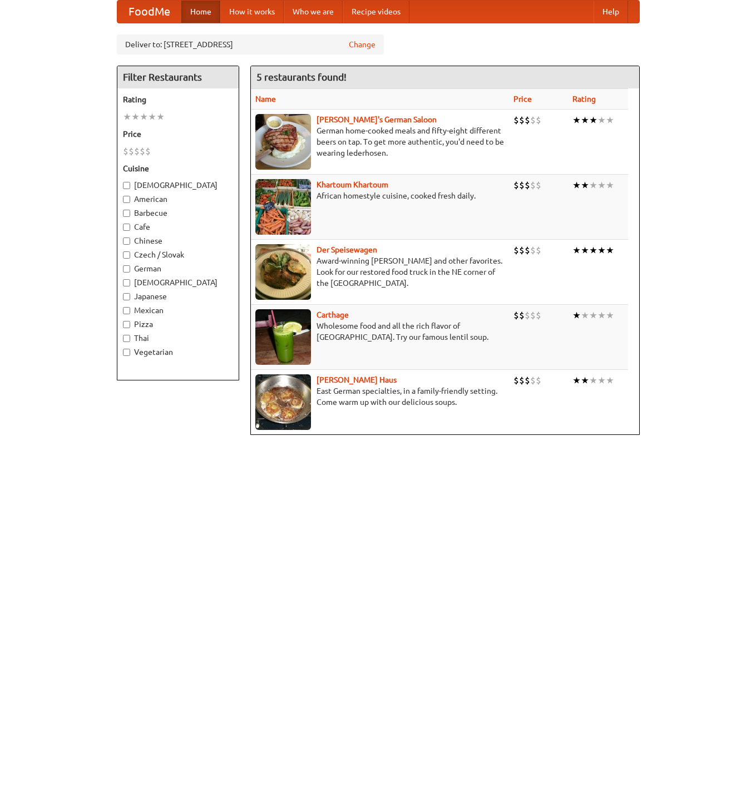 This screenshot has width=756, height=787. Describe the element at coordinates (252, 12) in the screenshot. I see `a: How it works` at that location.